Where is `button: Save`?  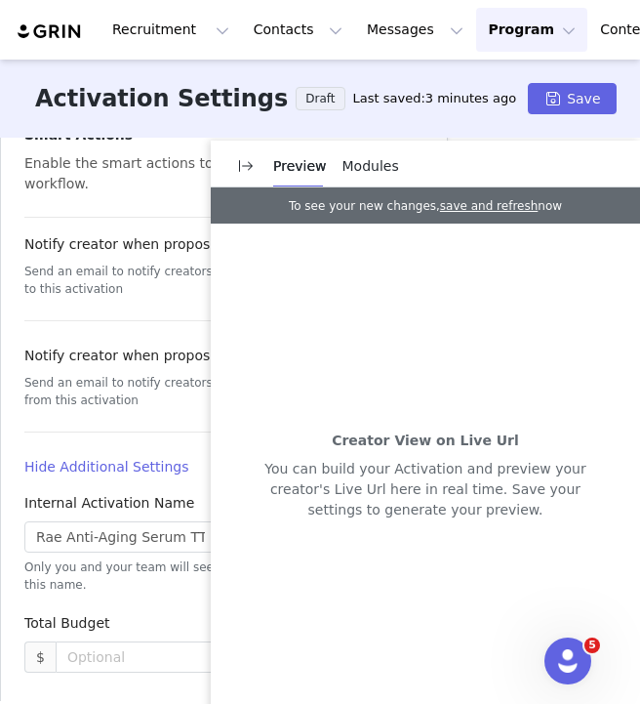 button: Save is located at coordinates (572, 99).